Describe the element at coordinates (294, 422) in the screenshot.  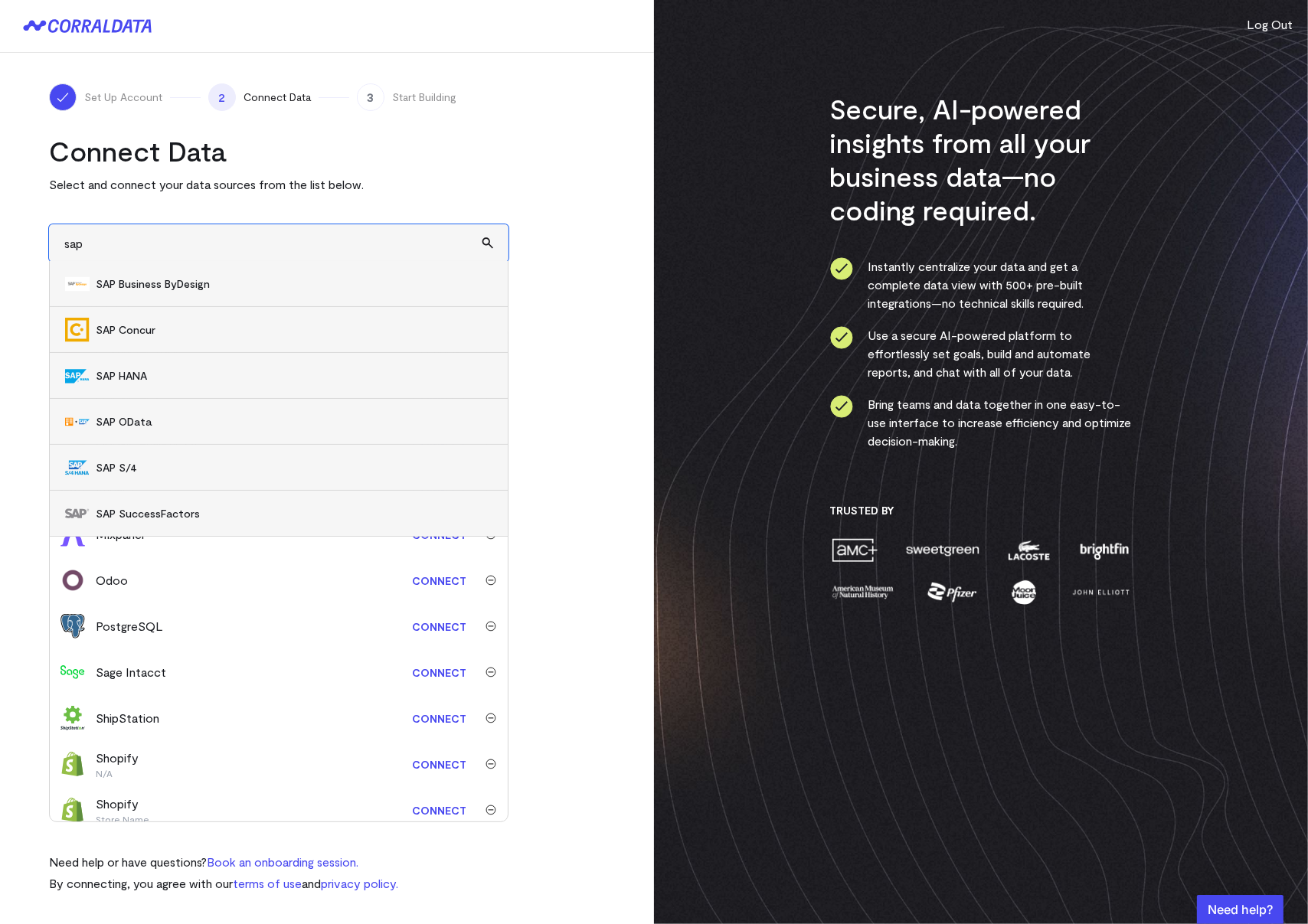
I see `span: SAP OData` at that location.